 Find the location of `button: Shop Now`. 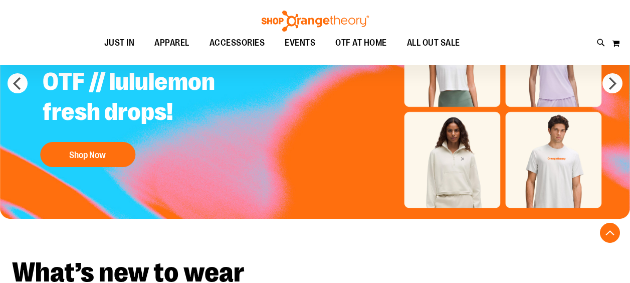

button: Shop Now is located at coordinates (88, 154).